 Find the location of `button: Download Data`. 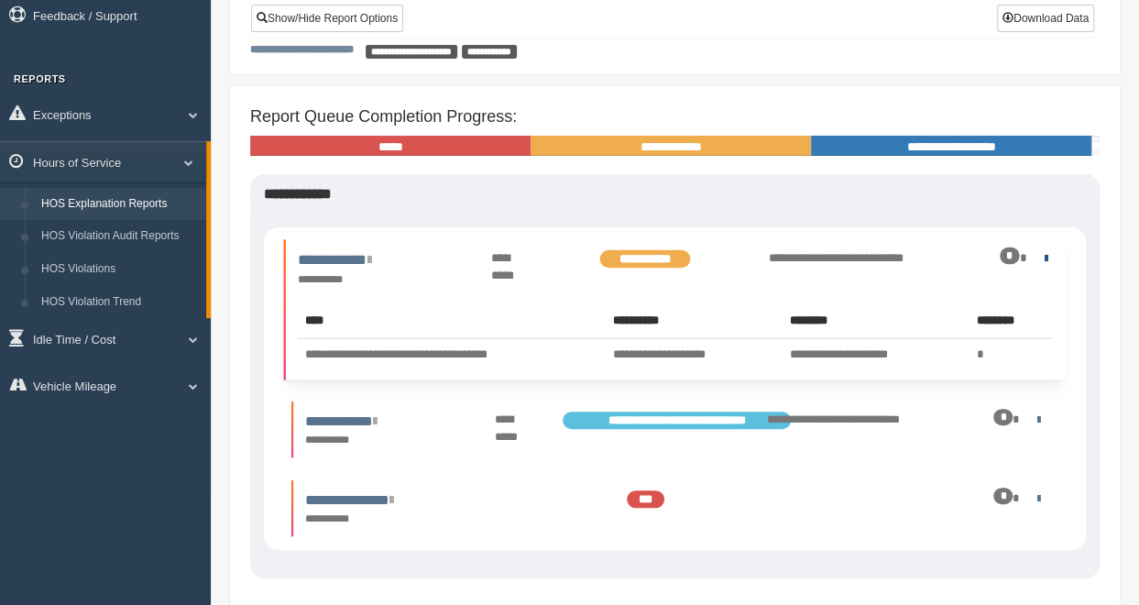

button: Download Data is located at coordinates (1046, 18).